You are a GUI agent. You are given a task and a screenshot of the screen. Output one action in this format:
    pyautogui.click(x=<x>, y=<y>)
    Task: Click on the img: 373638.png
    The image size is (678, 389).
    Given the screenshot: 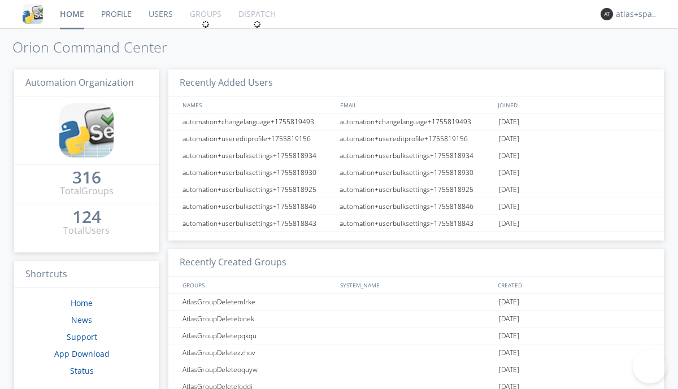 What is the action you would take?
    pyautogui.click(x=607, y=14)
    